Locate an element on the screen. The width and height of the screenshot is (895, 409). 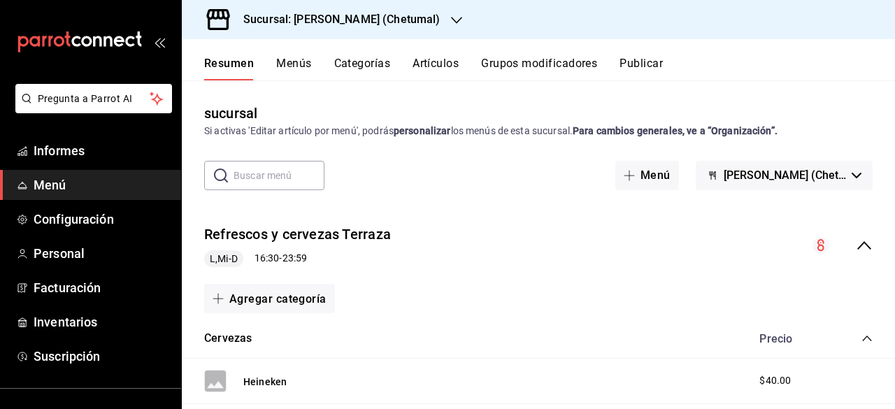
input: Buscar menú is located at coordinates (279, 175).